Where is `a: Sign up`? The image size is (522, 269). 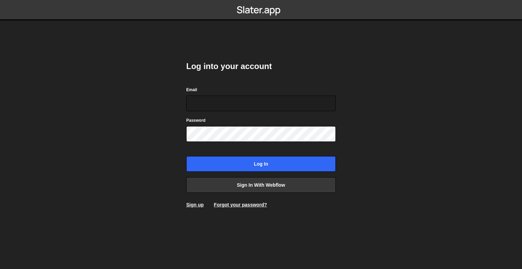 a: Sign up is located at coordinates (195, 205).